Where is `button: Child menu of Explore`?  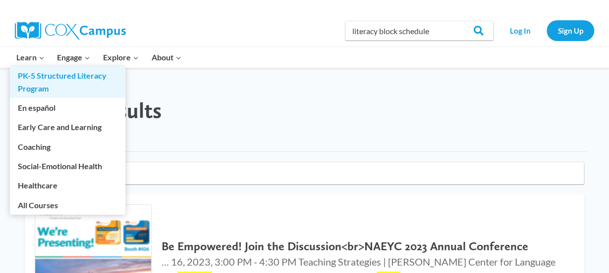 button: Child menu of Explore is located at coordinates (121, 57).